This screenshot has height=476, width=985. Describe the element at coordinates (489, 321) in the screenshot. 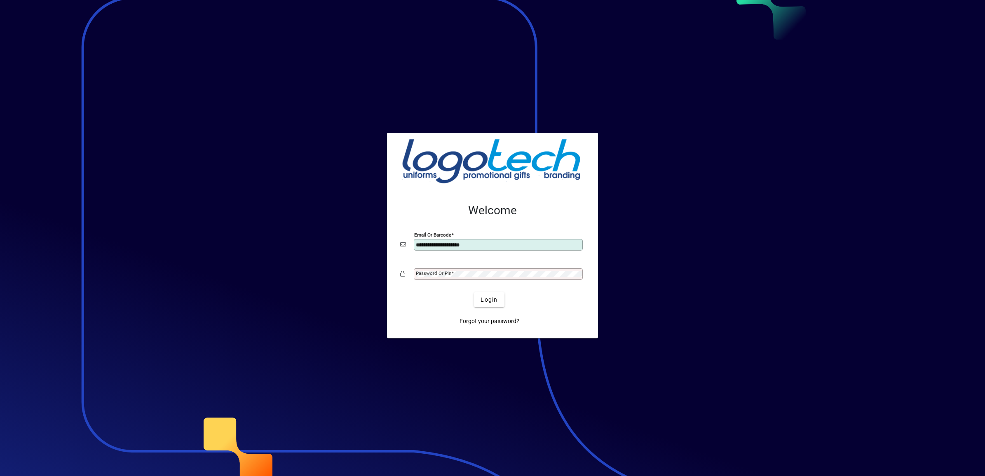

I see `span: Forgot your password?` at that location.